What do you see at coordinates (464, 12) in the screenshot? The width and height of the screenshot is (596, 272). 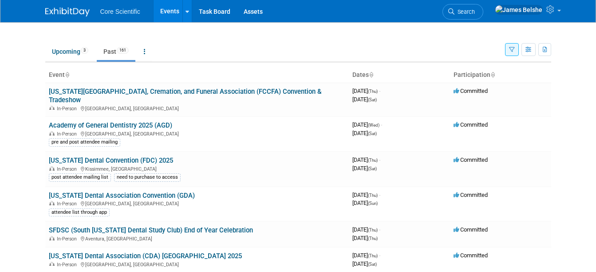 I see `span: Search` at bounding box center [464, 12].